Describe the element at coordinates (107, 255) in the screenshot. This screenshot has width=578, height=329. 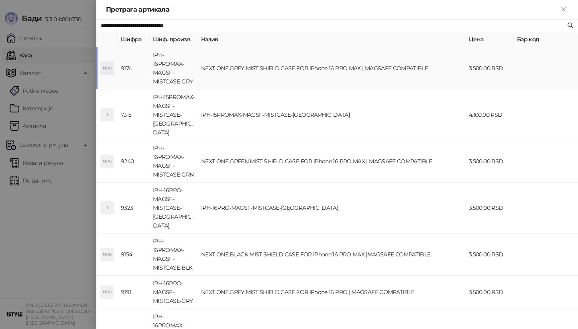
I see `div: NOB` at that location.